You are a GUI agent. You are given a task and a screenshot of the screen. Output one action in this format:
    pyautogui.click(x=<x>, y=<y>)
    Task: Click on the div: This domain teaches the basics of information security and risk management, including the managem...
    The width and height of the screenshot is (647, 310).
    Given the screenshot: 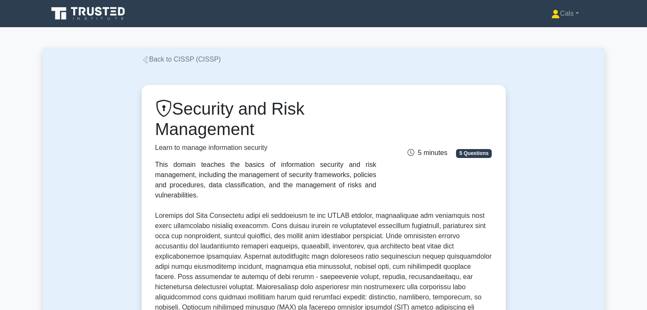 What is the action you would take?
    pyautogui.click(x=266, y=180)
    